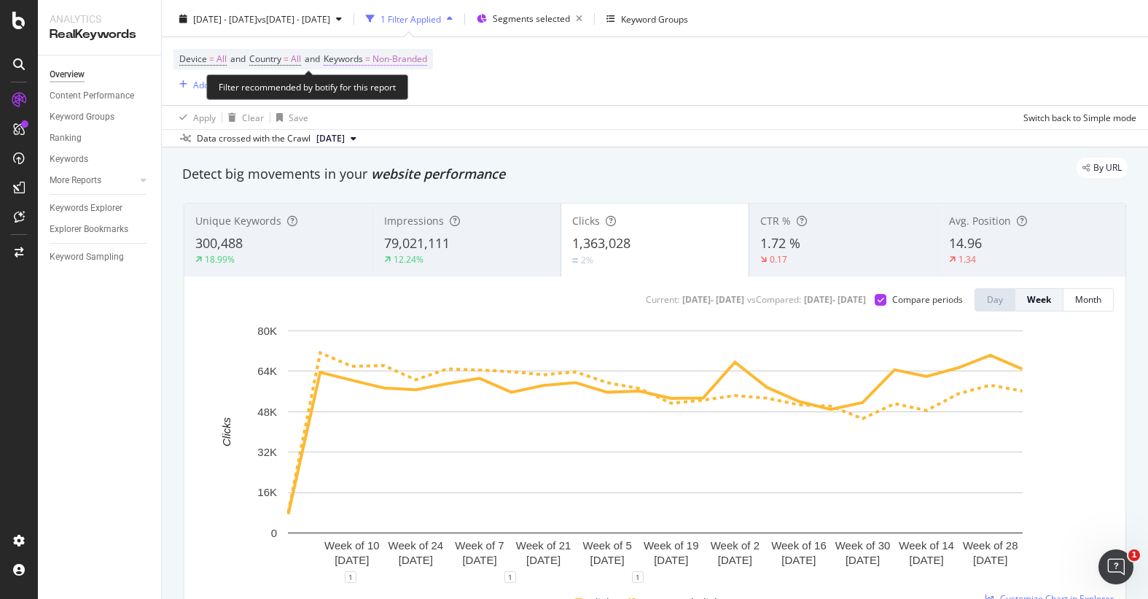 This screenshot has width=1148, height=599. I want to click on button: Day, so click(995, 300).